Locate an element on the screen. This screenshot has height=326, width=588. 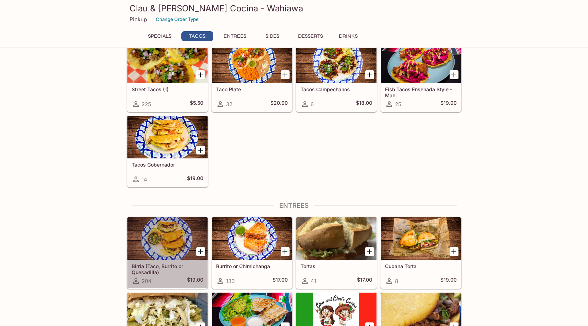
button: Entrees is located at coordinates (235, 36).